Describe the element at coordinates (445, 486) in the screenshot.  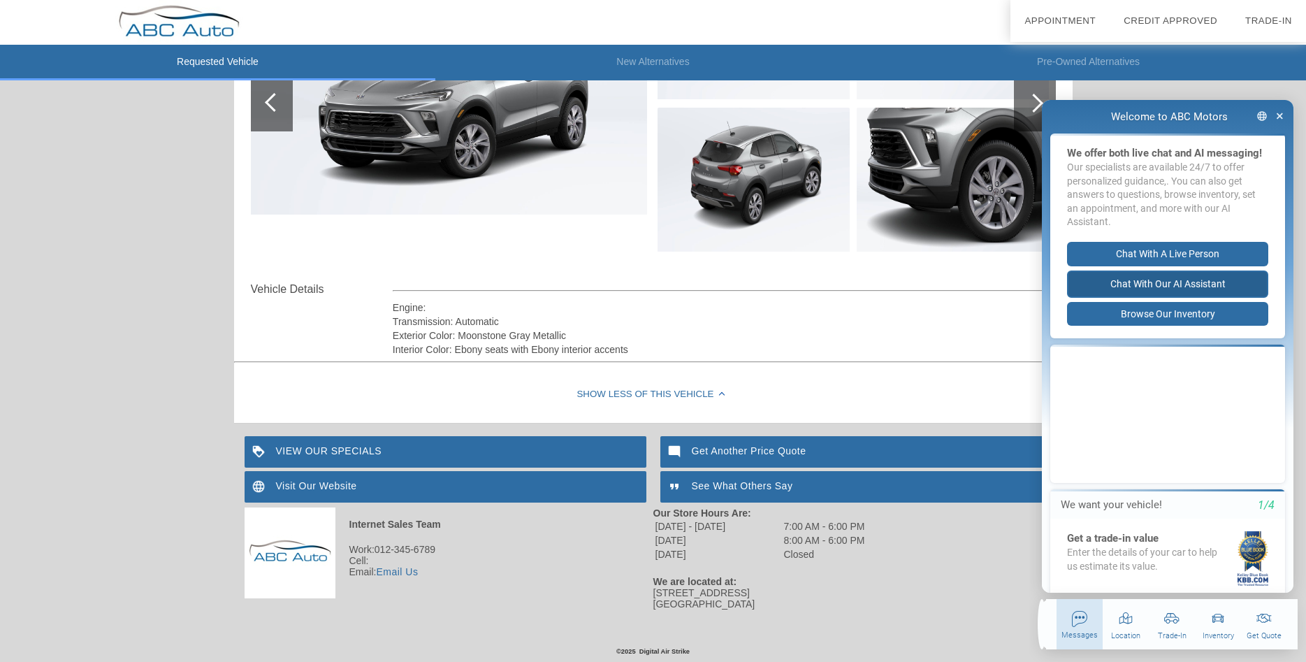
I see `a: Visit Our Website` at that location.